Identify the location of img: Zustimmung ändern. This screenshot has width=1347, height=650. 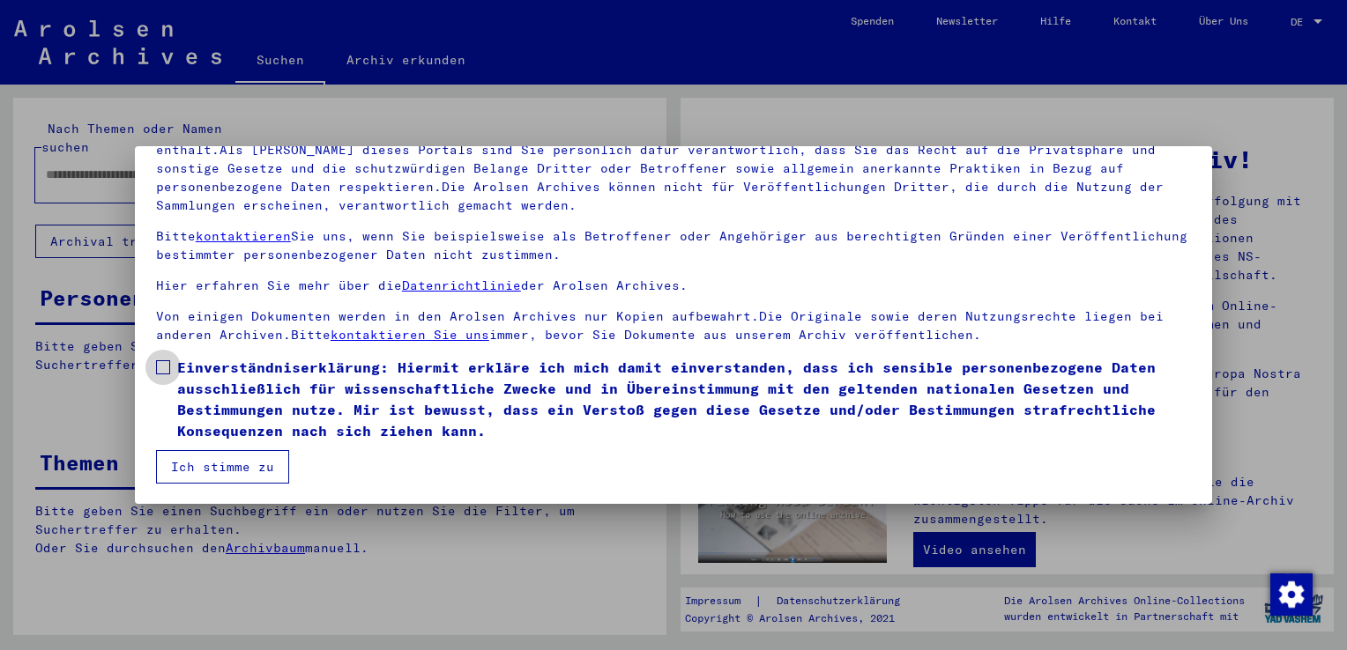
(1291, 595).